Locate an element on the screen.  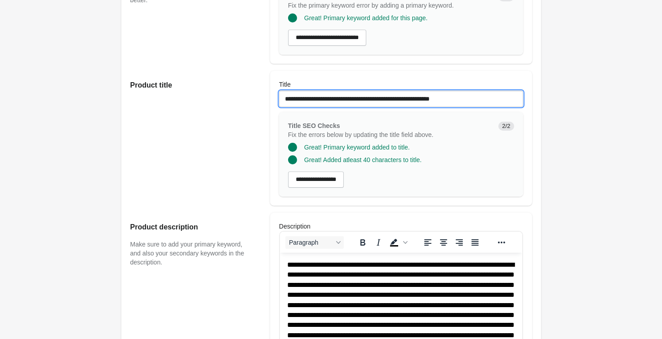
div: Background color is located at coordinates (398, 243).